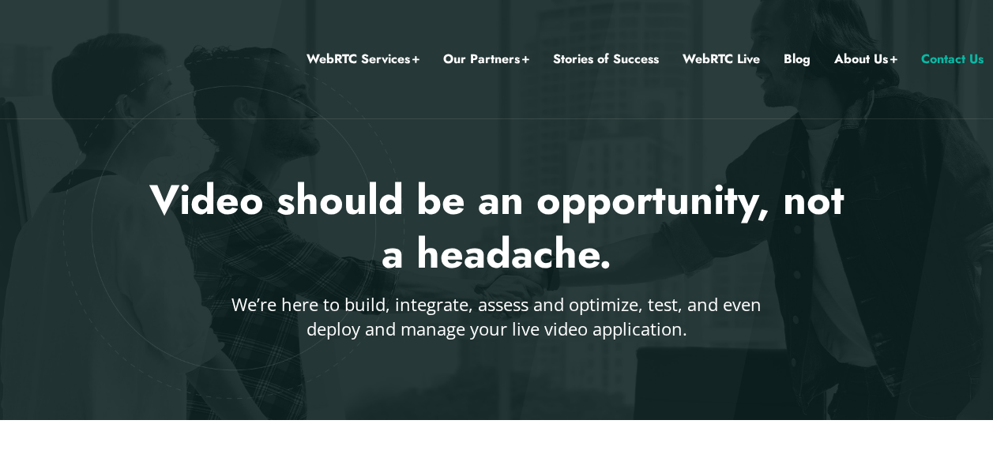 This screenshot has height=469, width=993. I want to click on a: Blog, so click(797, 59).